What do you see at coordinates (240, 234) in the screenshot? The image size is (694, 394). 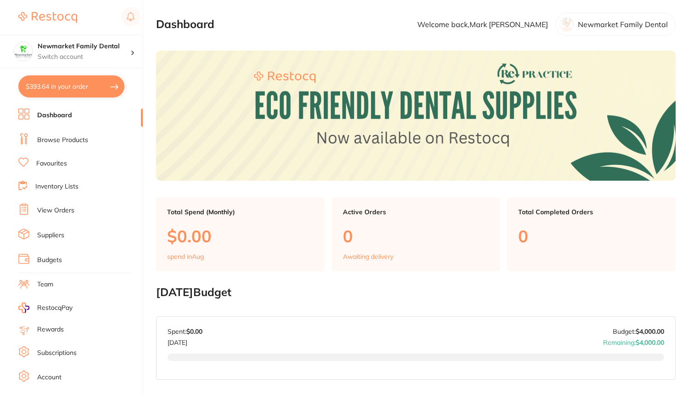 I see `a: Total Spend (Monthly)$0.00spend inAug` at bounding box center [240, 234].